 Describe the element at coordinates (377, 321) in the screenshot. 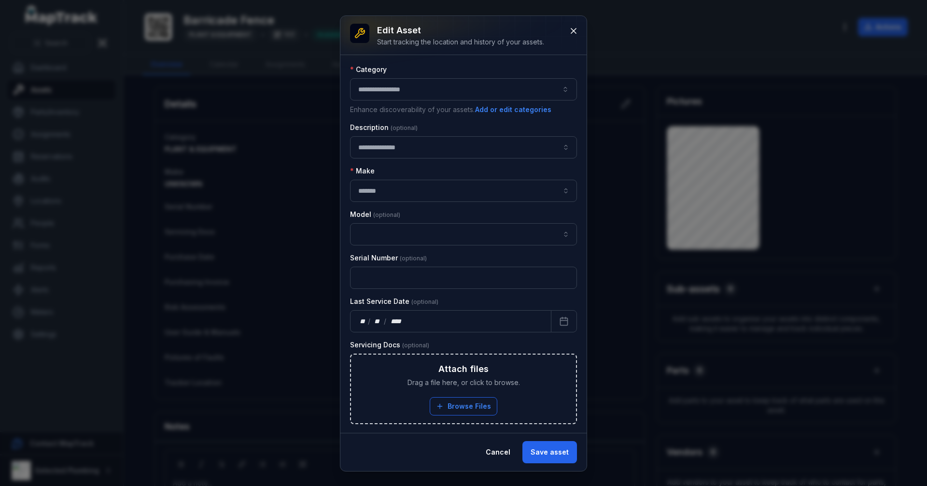

I see `div: month,` at that location.